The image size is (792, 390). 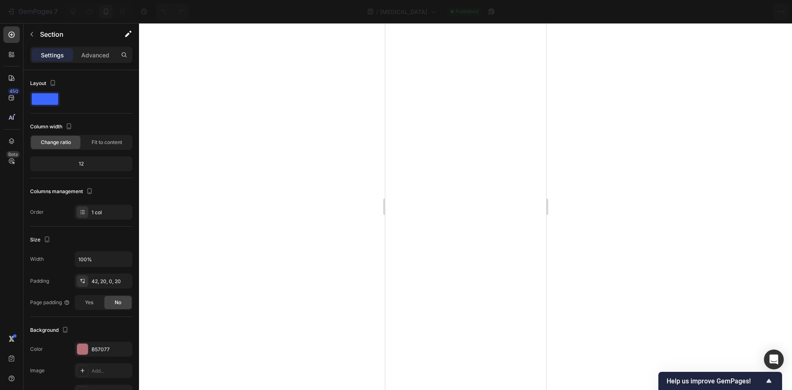 I want to click on button: Save, so click(x=720, y=12).